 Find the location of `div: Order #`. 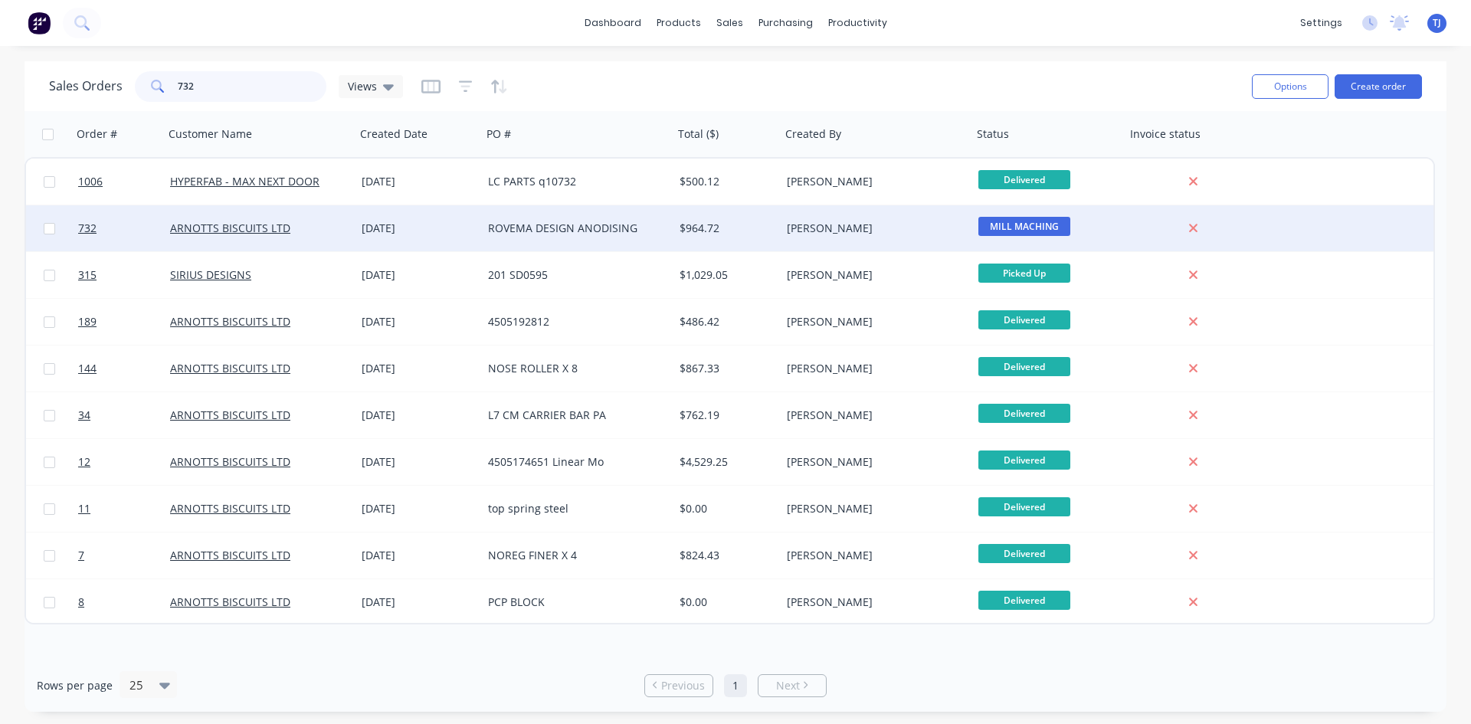

div: Order # is located at coordinates (97, 134).